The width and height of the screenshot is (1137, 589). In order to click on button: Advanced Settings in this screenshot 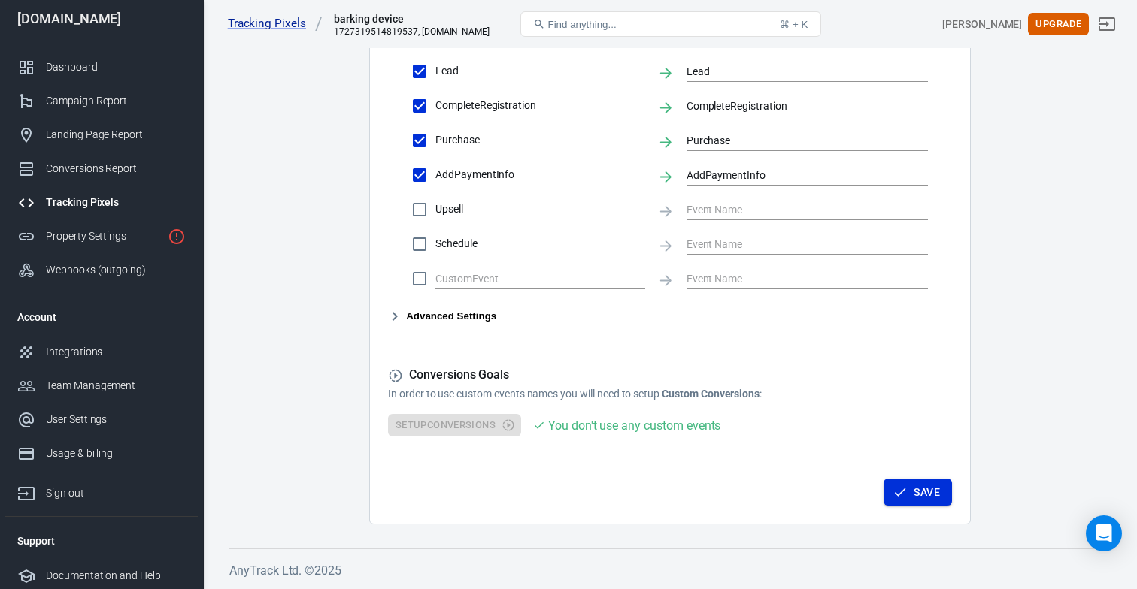, I will do `click(442, 317)`.